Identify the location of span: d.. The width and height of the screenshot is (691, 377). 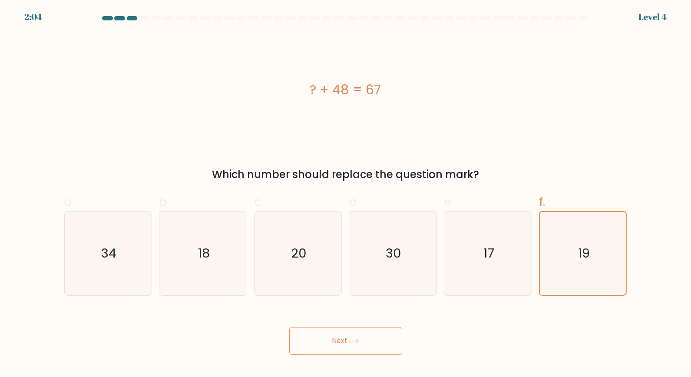
(354, 202).